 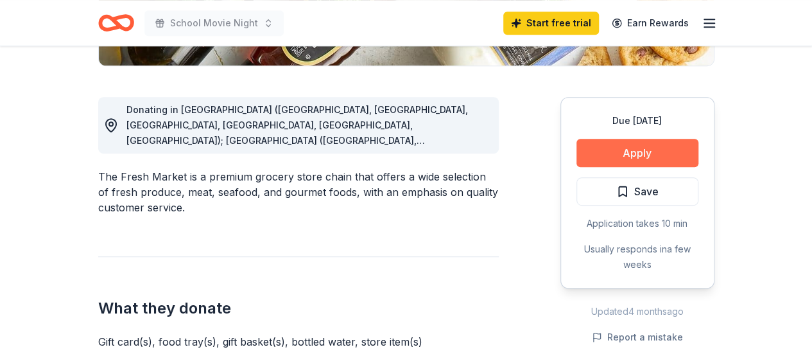 I want to click on a: Start free trial, so click(x=551, y=23).